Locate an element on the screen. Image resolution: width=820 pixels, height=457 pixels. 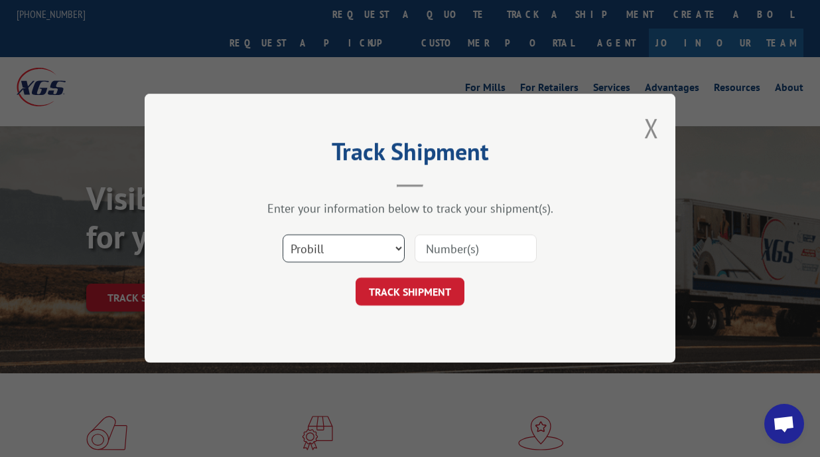
div: Open chat is located at coordinates (785, 424).